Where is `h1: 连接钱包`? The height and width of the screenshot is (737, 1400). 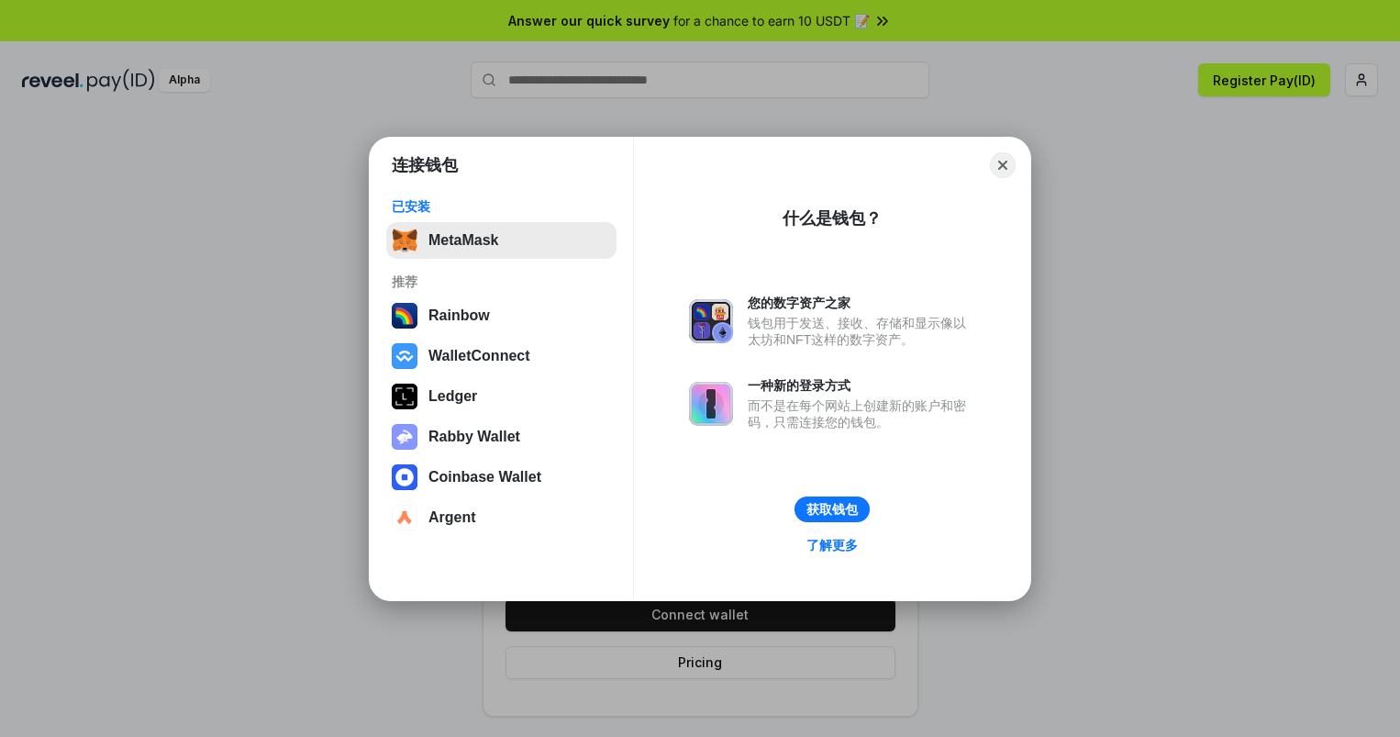
h1: 连接钱包 is located at coordinates (425, 165).